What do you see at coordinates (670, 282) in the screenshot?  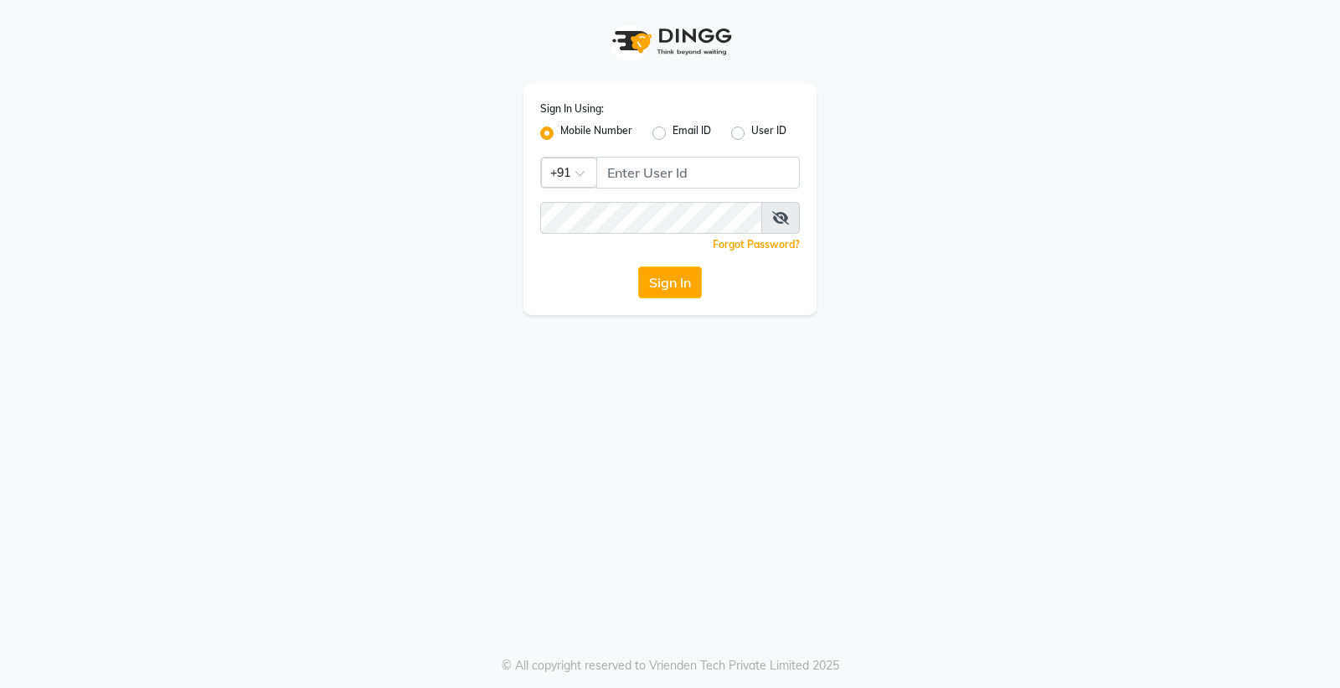 I see `button: Sign In` at bounding box center [670, 282].